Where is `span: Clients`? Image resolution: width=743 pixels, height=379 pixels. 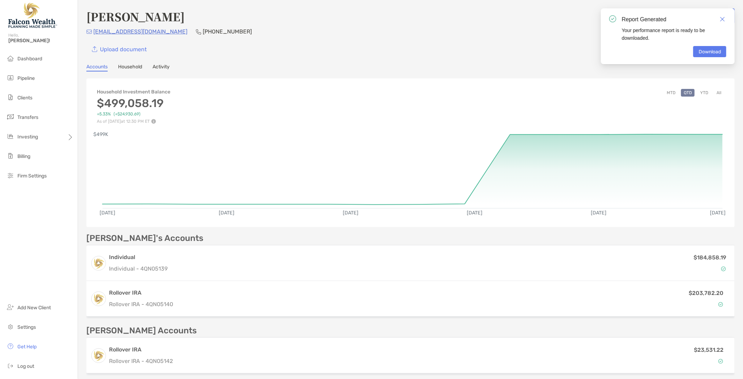 span: Clients is located at coordinates (25, 98).